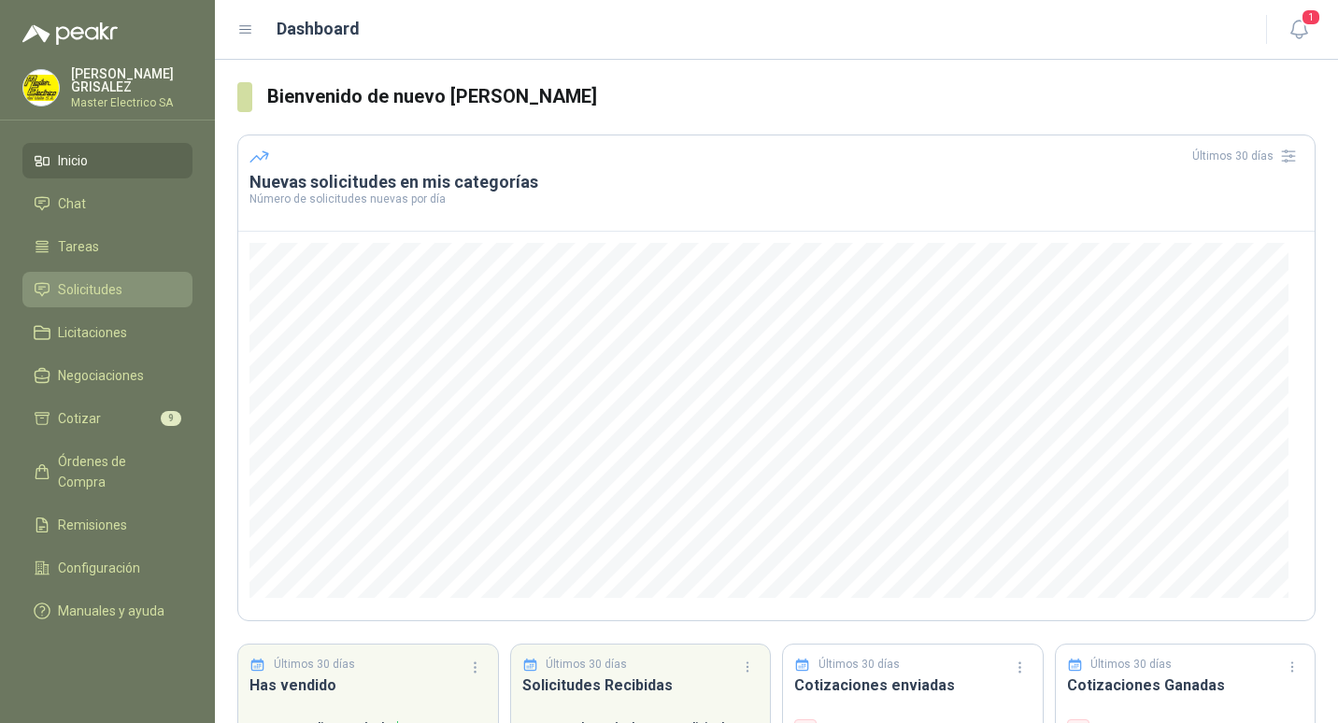  Describe the element at coordinates (107, 333) in the screenshot. I see `a: Licitaciones` at that location.